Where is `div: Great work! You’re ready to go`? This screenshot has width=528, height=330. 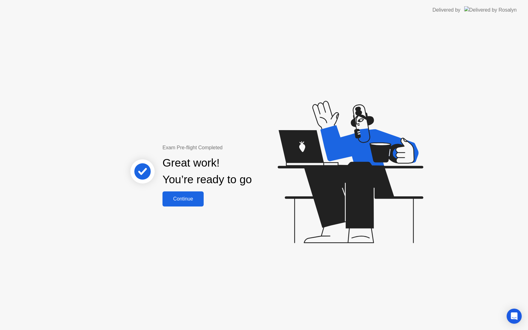 div: Great work! You’re ready to go is located at coordinates (207, 171).